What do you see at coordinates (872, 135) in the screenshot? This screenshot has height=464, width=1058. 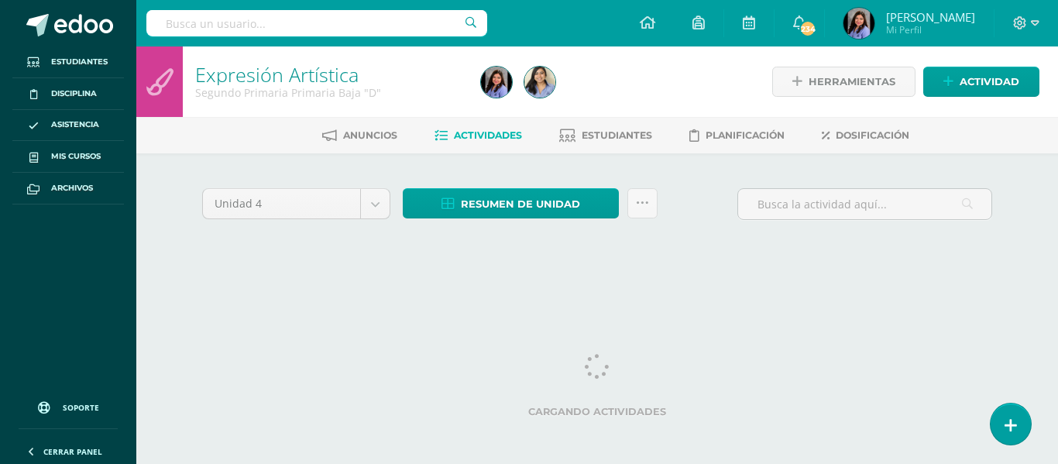 I see `span: Dosificación` at bounding box center [872, 135].